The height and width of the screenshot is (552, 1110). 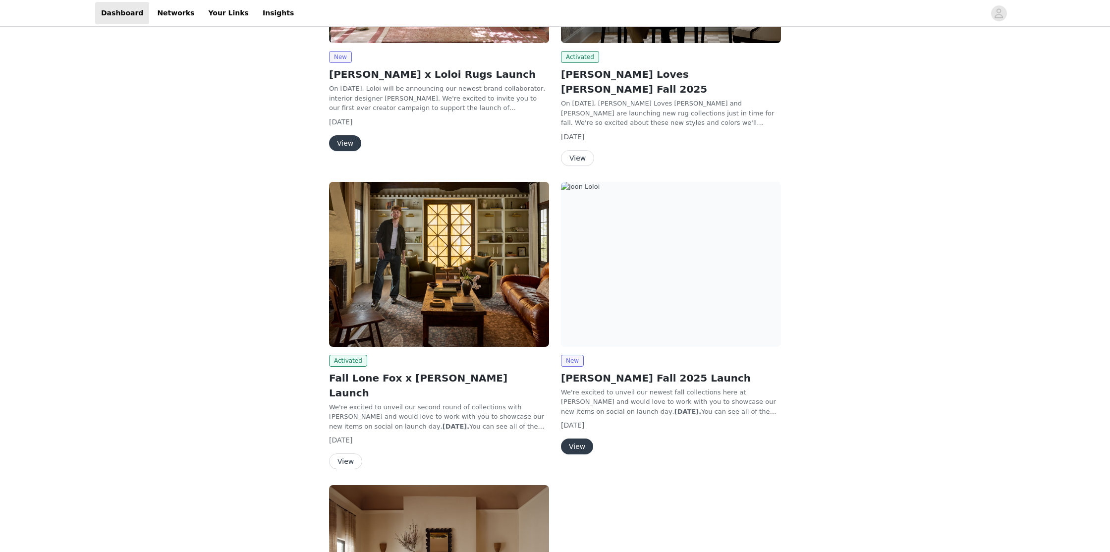 I want to click on div: avatar, so click(x=998, y=13).